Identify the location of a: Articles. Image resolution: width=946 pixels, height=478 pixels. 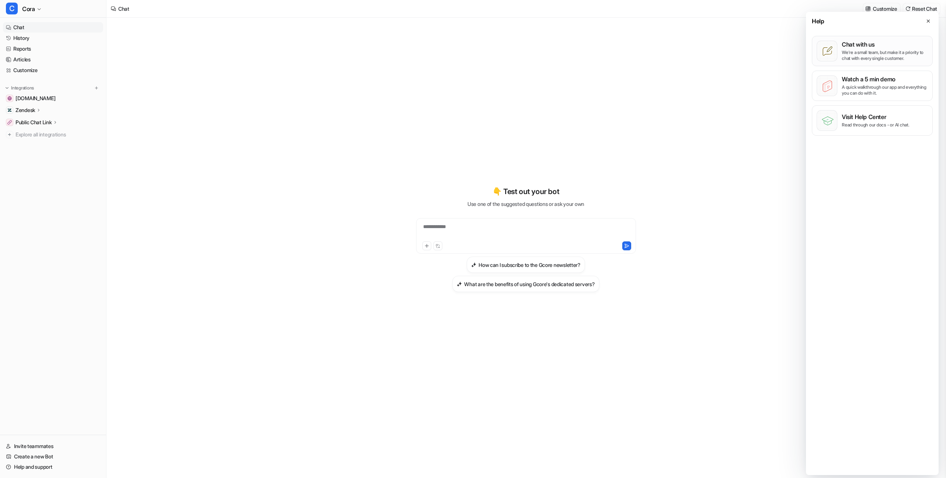
(53, 59).